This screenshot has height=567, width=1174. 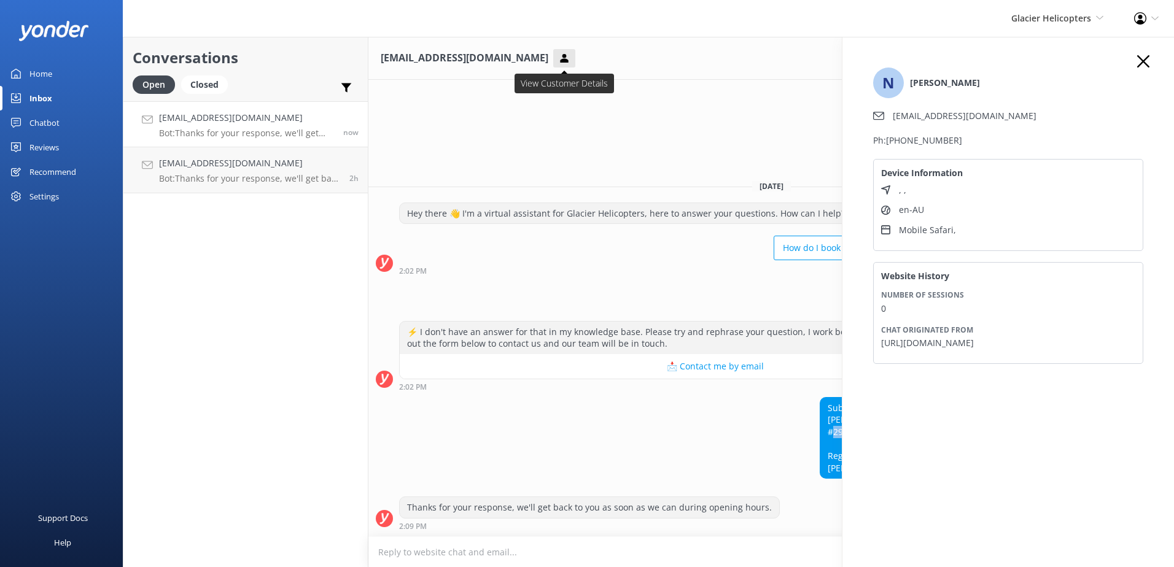 I want to click on li: Email, so click(x=1008, y=116).